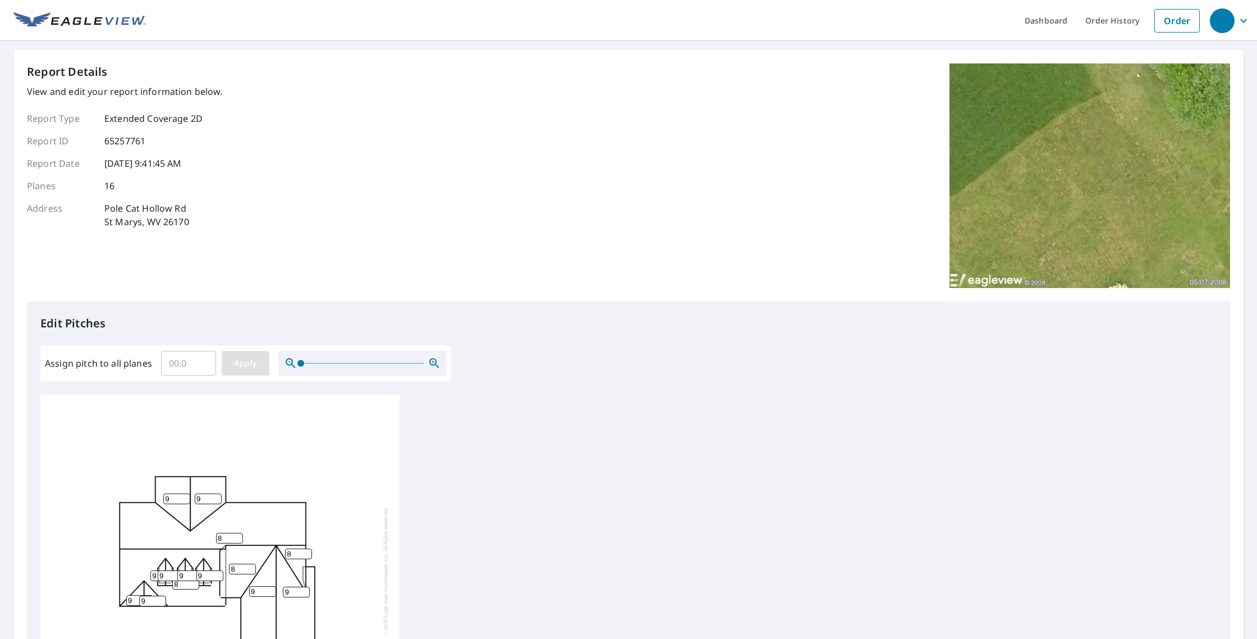 This screenshot has width=1257, height=639. Describe the element at coordinates (628, 323) in the screenshot. I see `p: Edit Pitches` at that location.